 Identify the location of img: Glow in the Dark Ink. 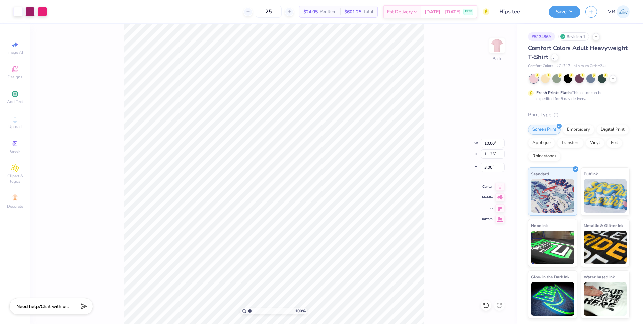
(553, 299).